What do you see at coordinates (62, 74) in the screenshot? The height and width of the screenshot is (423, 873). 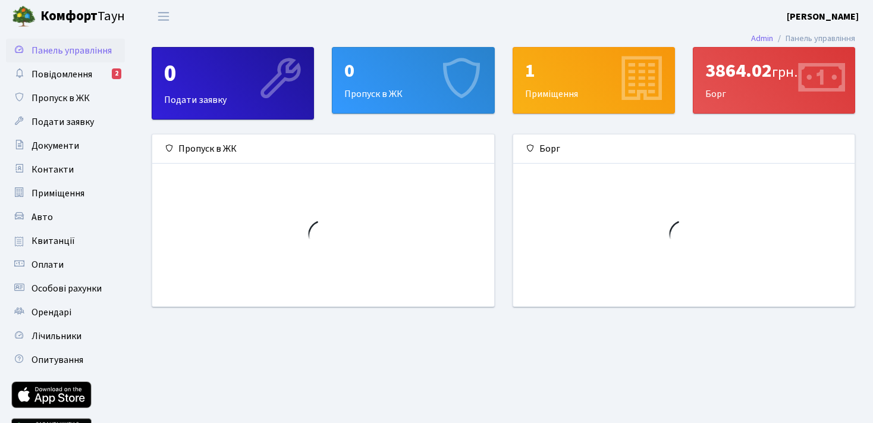 I see `span: Повідомлення` at bounding box center [62, 74].